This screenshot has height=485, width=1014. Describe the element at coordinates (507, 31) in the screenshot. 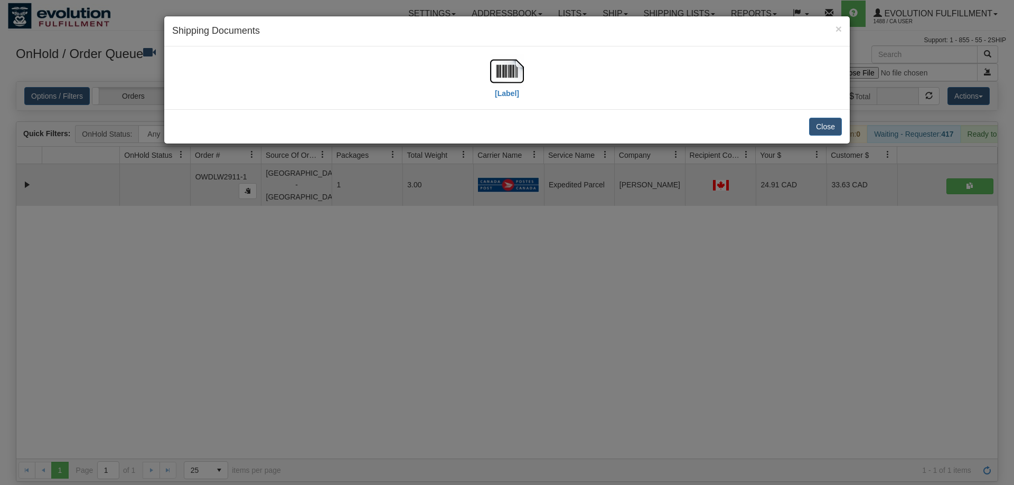

I see `h4: Shipping Documents` at that location.